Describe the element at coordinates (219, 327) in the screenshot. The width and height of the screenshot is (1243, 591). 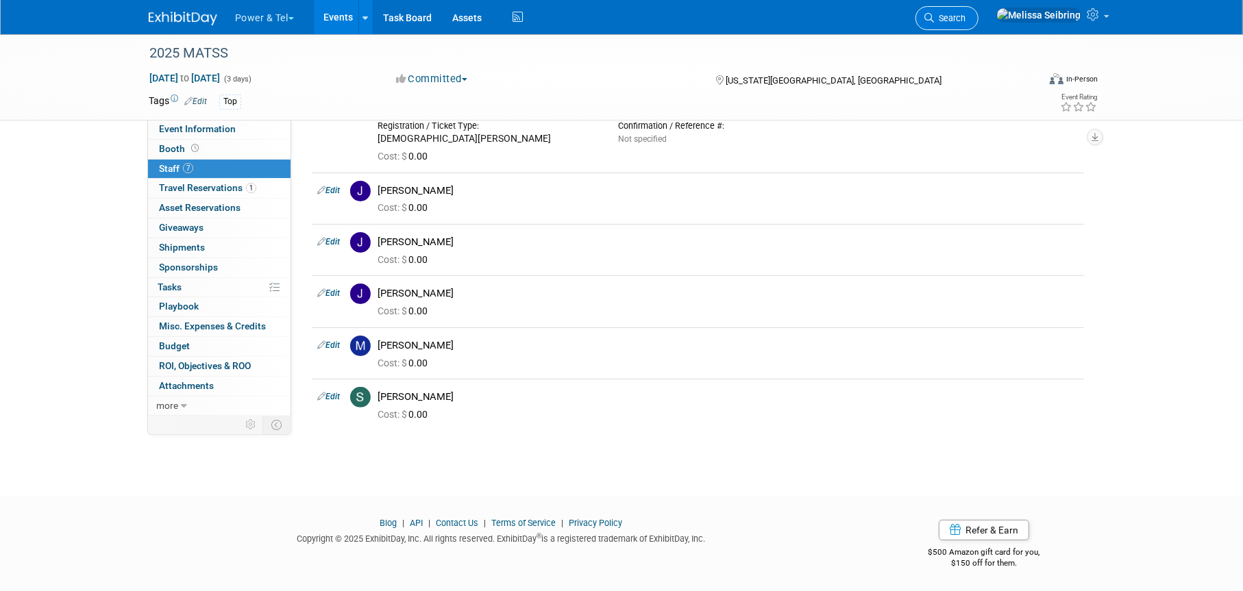
I see `a: Misc. Expenses & Credits` at that location.